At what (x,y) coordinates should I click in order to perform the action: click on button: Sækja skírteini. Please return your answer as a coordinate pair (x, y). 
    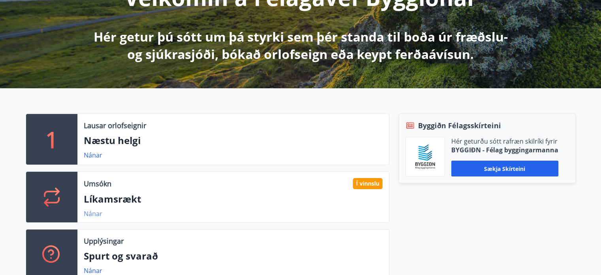
    Looking at the image, I should click on (505, 168).